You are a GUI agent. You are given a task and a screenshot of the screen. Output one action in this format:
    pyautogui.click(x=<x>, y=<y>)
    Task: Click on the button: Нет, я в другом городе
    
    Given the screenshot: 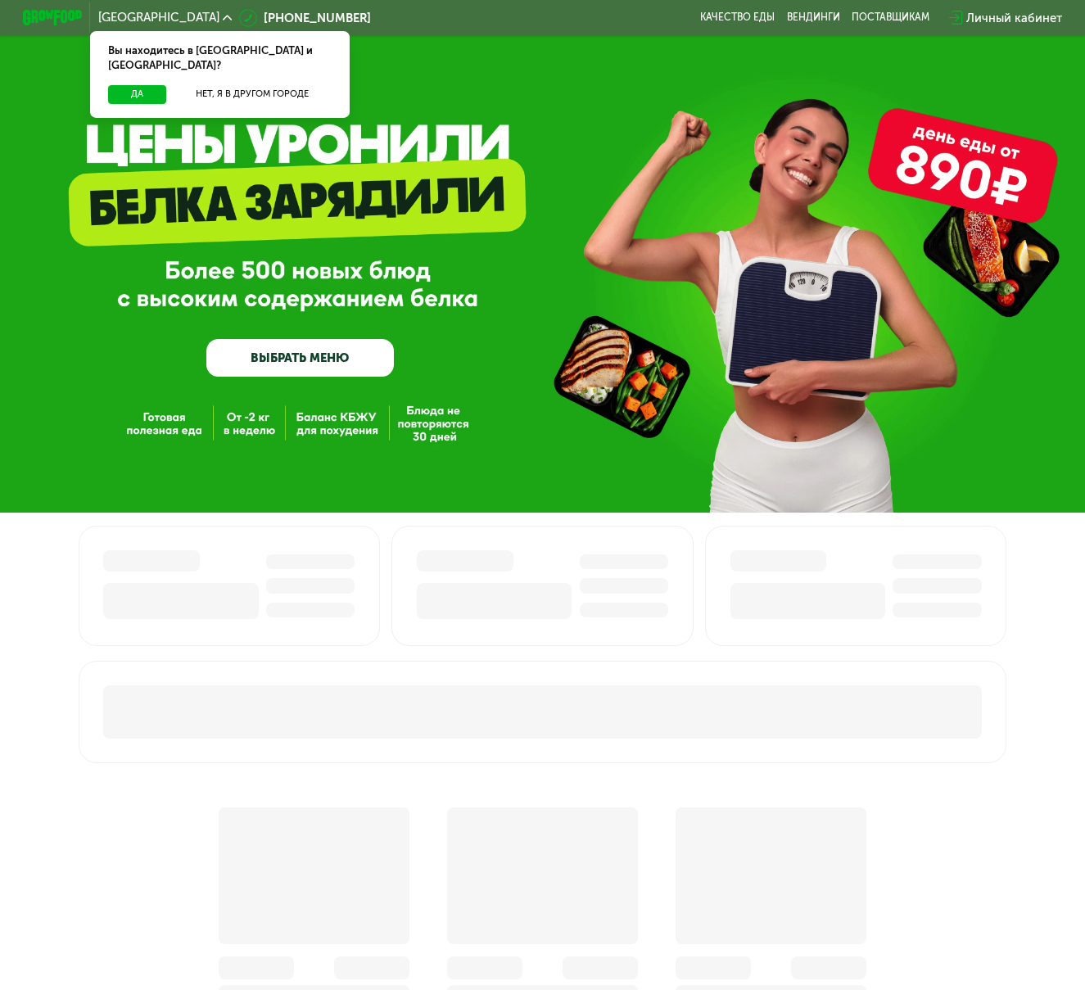 What is the action you would take?
    pyautogui.click(x=252, y=94)
    